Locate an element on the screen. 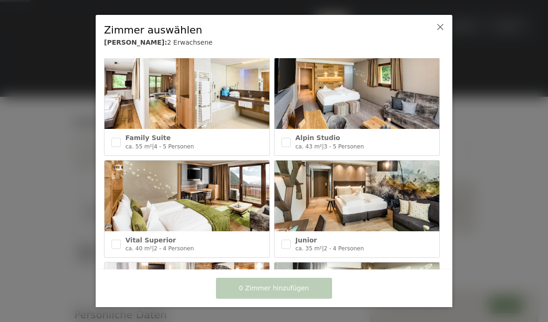 This screenshot has width=548, height=322. span: ca. 55 m² is located at coordinates (138, 146).